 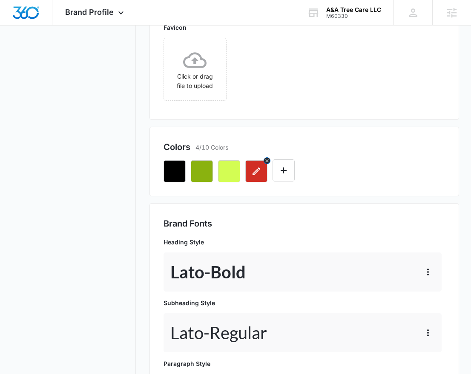 What do you see at coordinates (218, 333) in the screenshot?
I see `p: Lato - Regular` at bounding box center [218, 333].